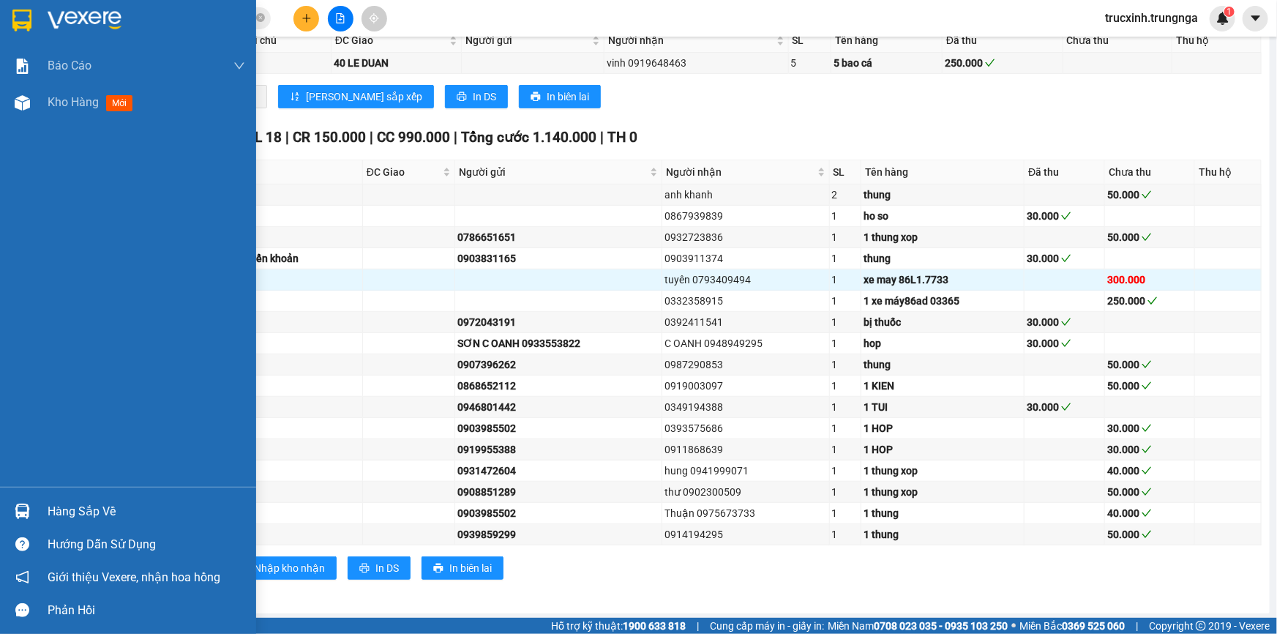 The height and width of the screenshot is (634, 1277). Describe the element at coordinates (745, 343) in the screenshot. I see `div: C OANH 0948949295` at that location.